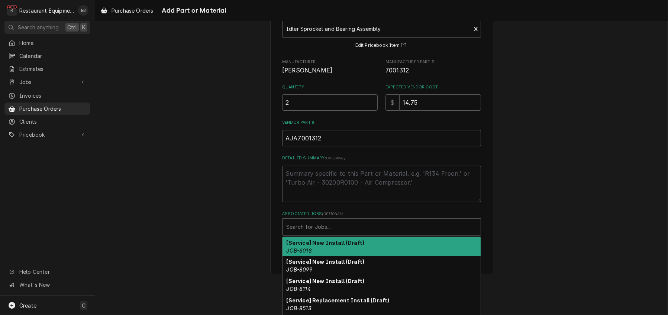 Image resolution: width=668 pixels, height=315 pixels. Describe the element at coordinates (53, 69) in the screenshot. I see `span: Estimates` at that location.